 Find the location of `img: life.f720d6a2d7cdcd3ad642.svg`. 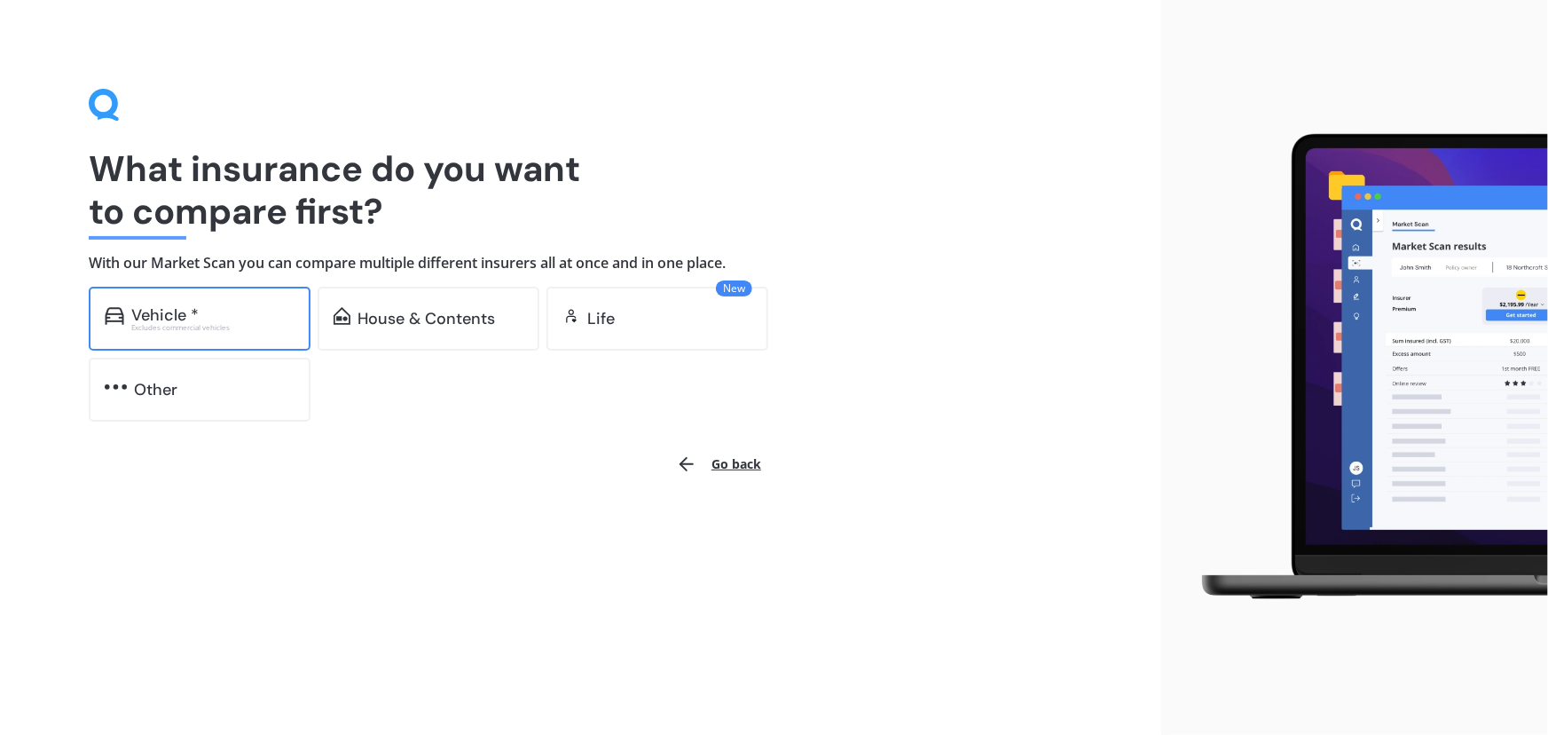

img: life.f720d6a2d7cdcd3ad642.svg is located at coordinates (571, 316).